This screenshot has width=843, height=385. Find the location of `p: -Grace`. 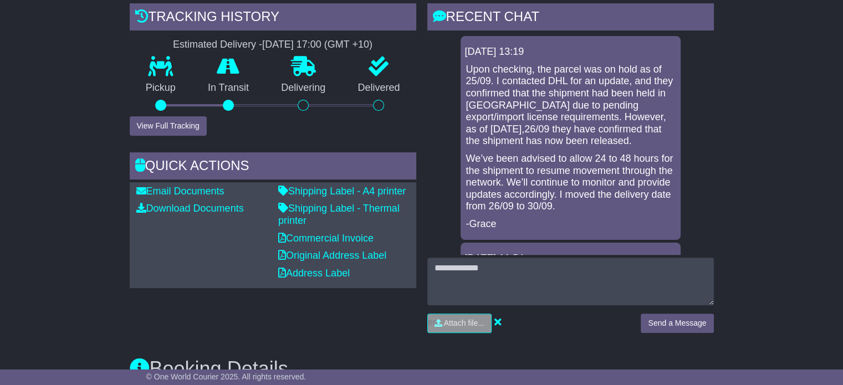

p: -Grace is located at coordinates (571, 225).